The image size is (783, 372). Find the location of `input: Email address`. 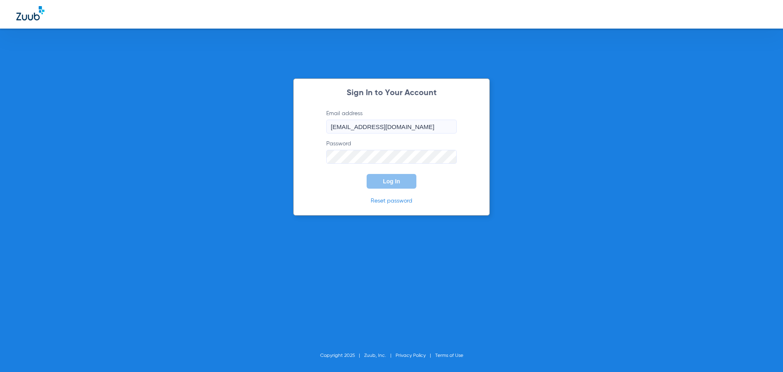

input: Email address is located at coordinates (392, 126).